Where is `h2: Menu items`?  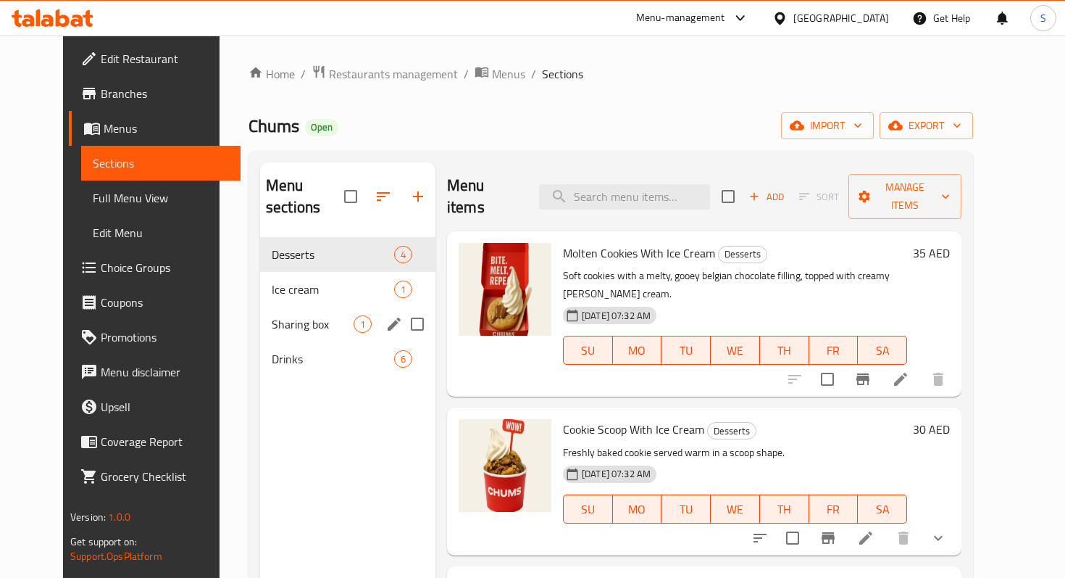
h2: Menu items is located at coordinates (484, 196).